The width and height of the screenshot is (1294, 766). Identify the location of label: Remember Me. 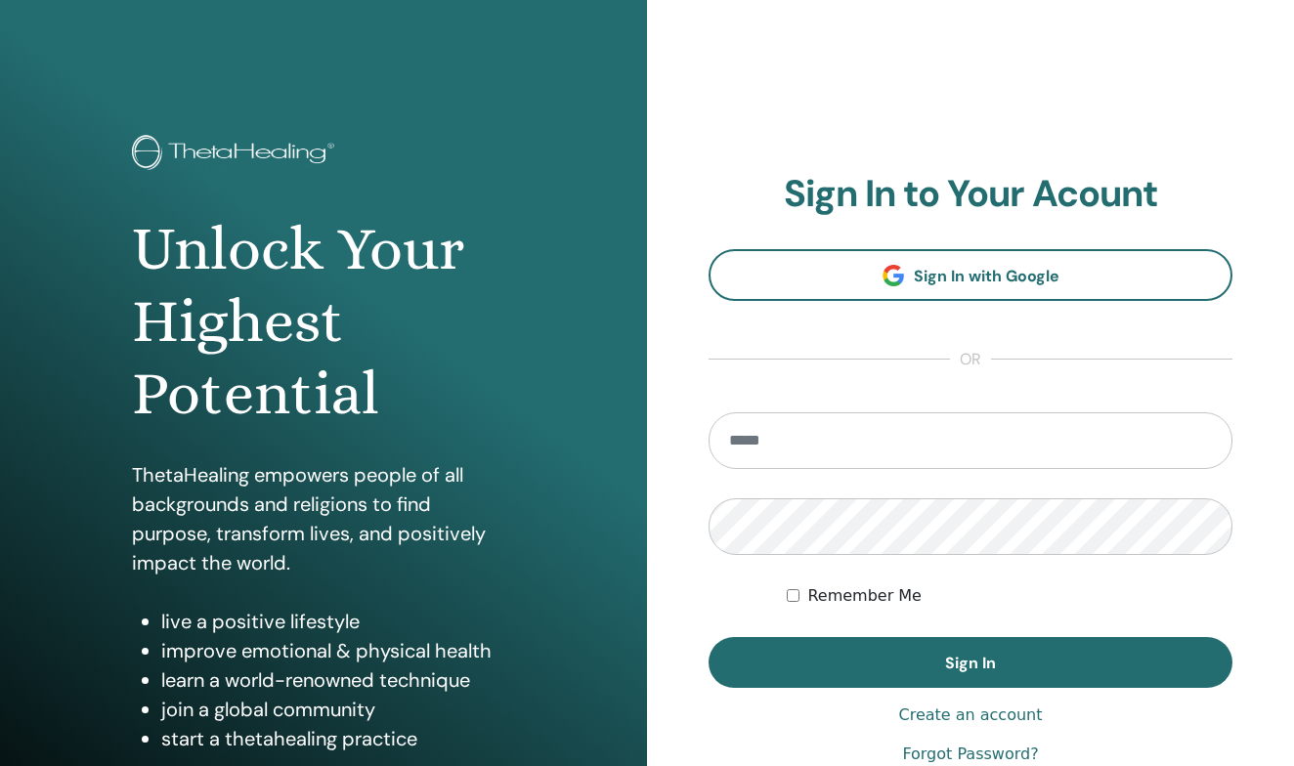
(864, 596).